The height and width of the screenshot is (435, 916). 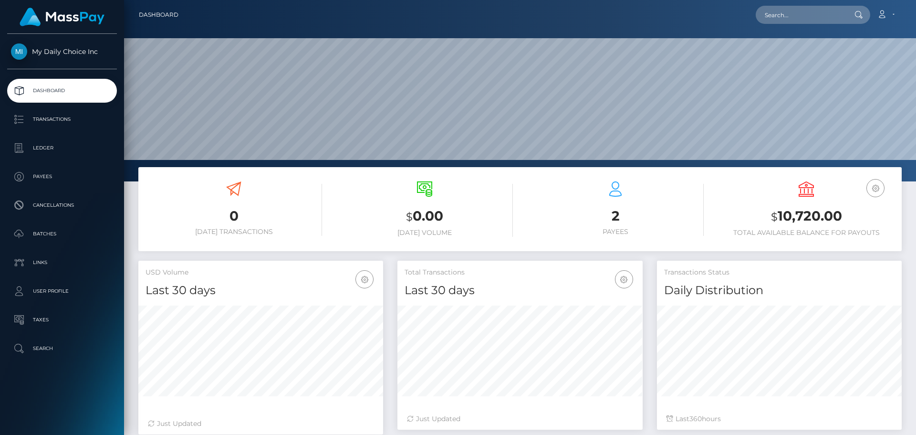 I want to click on p: Links, so click(x=62, y=263).